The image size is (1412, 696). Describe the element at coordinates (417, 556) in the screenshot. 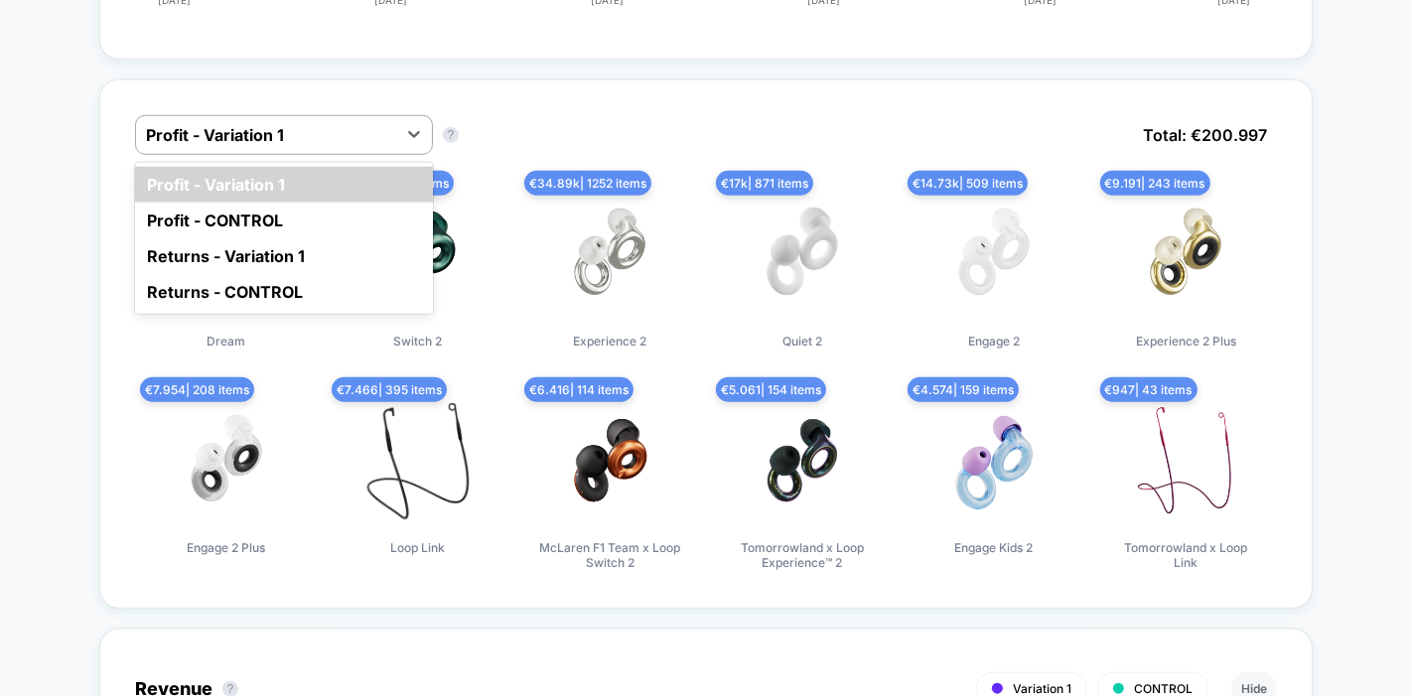

I see `span: Loop Link` at that location.